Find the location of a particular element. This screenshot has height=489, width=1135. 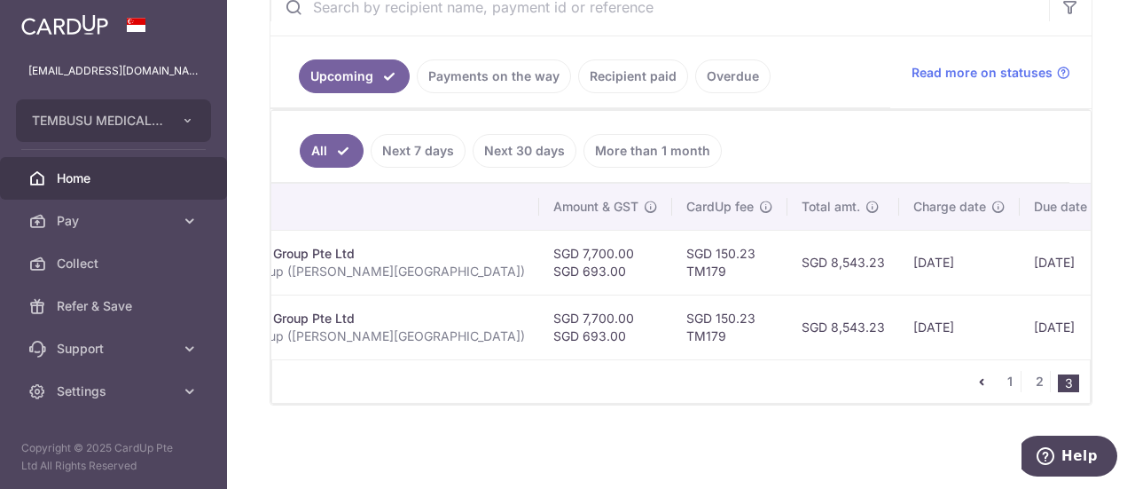

a: All is located at coordinates (332, 151).